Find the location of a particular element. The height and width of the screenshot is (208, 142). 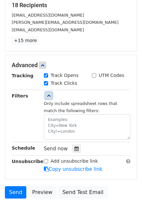

h5: Advanced is located at coordinates (71, 65).